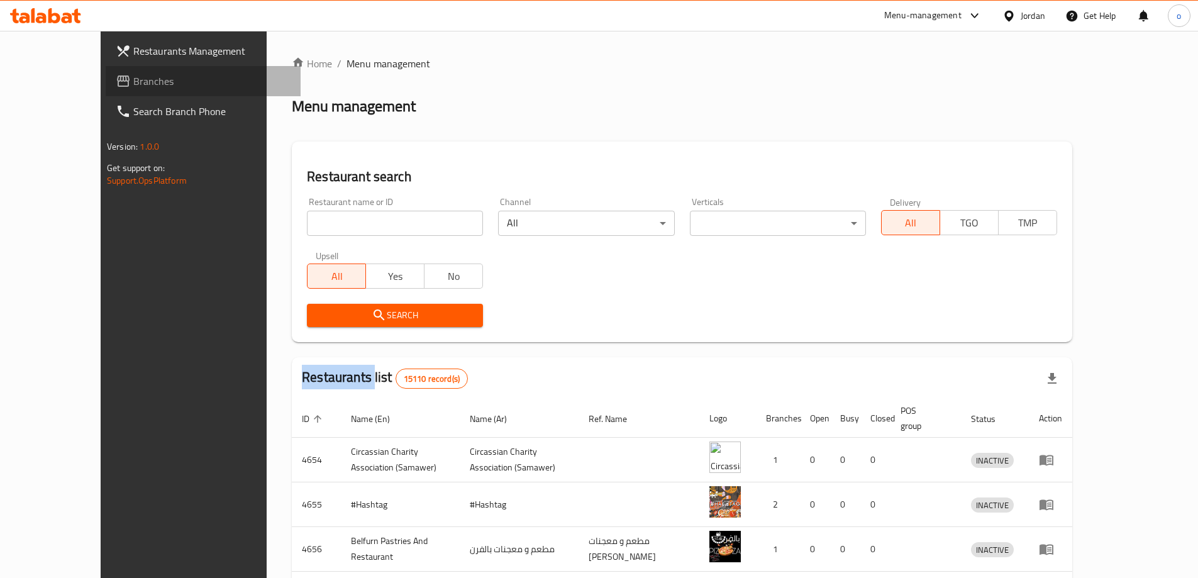  What do you see at coordinates (147, 181) in the screenshot?
I see `a: Support.OpsPlatform` at bounding box center [147, 181].